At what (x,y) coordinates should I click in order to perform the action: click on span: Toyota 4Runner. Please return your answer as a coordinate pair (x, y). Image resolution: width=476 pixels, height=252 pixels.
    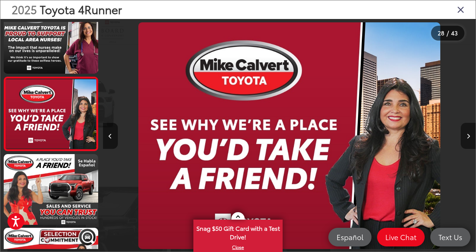
    Looking at the image, I should click on (81, 9).